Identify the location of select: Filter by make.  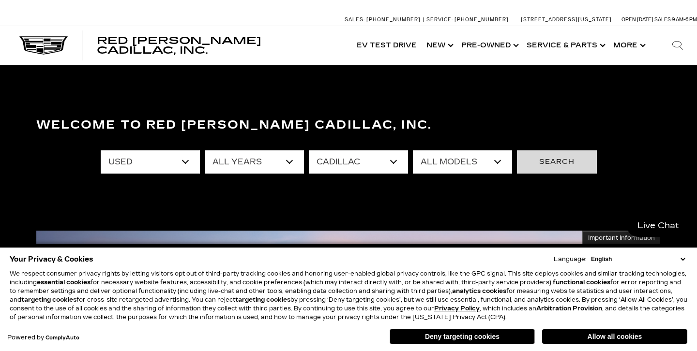
(358, 162).